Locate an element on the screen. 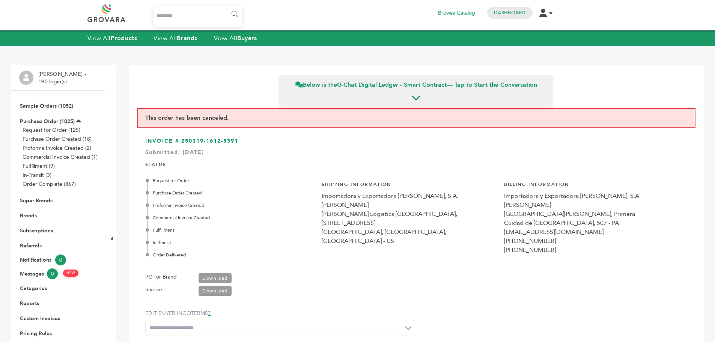 The height and width of the screenshot is (342, 715). strong: Brands is located at coordinates (187, 38).